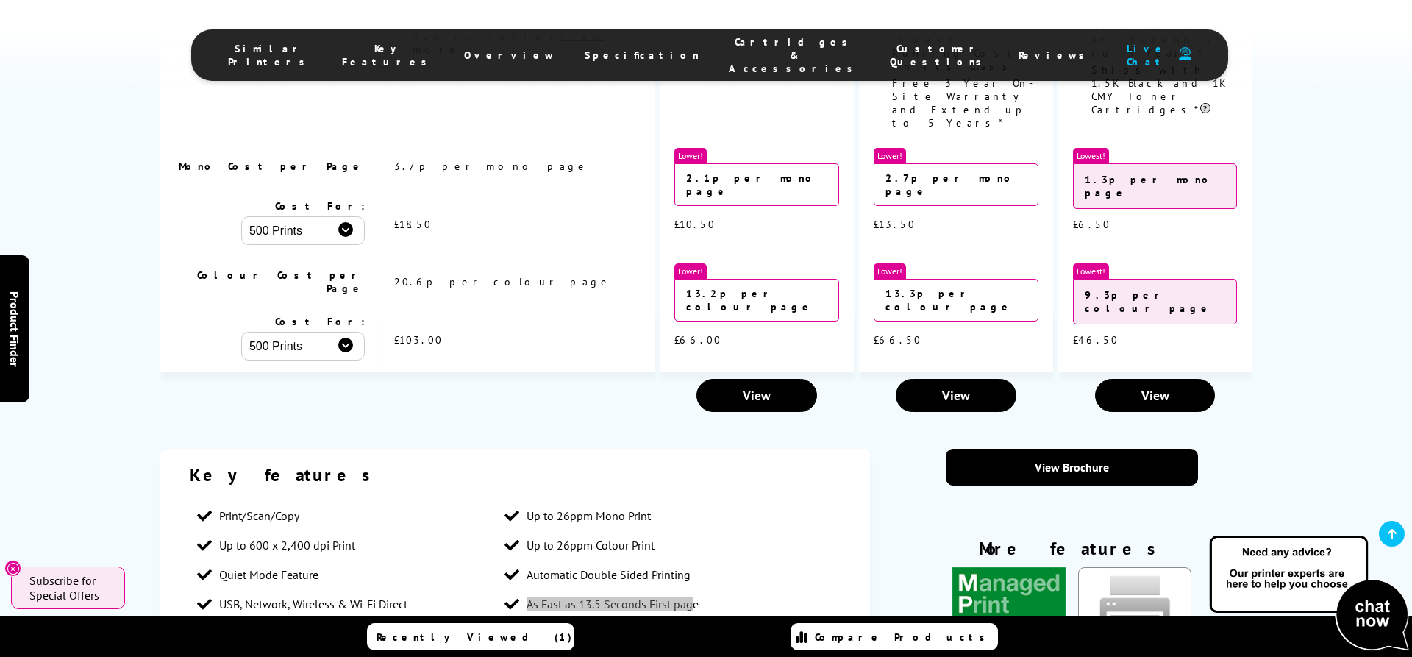  I want to click on span: 20.6p per colour page, so click(503, 282).